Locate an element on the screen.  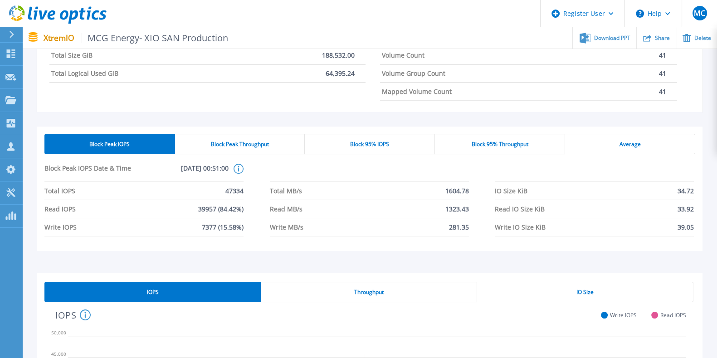
h4: Total Size GiB is located at coordinates (72, 55).